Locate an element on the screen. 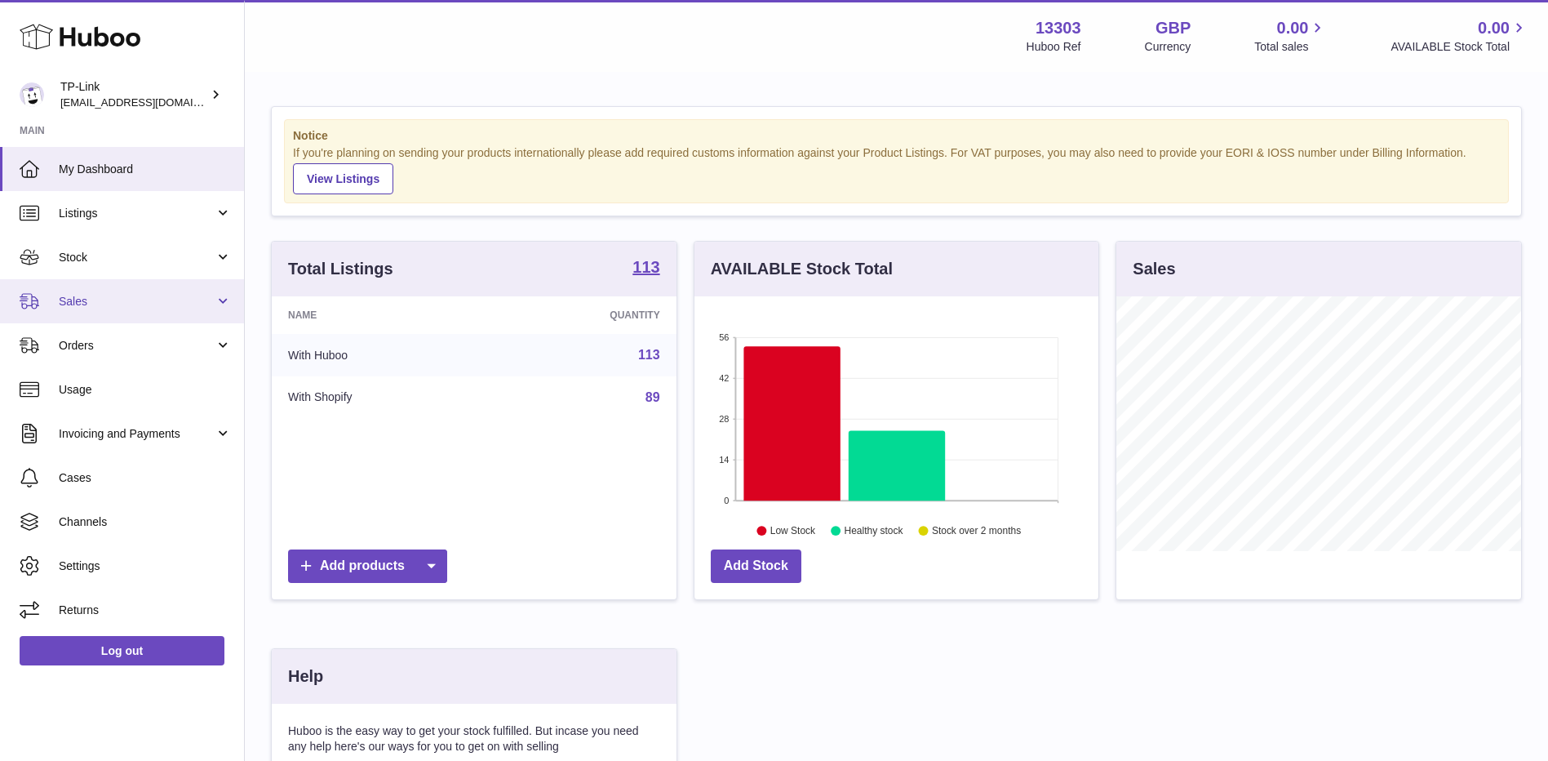 This screenshot has height=761, width=1548. span: Cases is located at coordinates (145, 477).